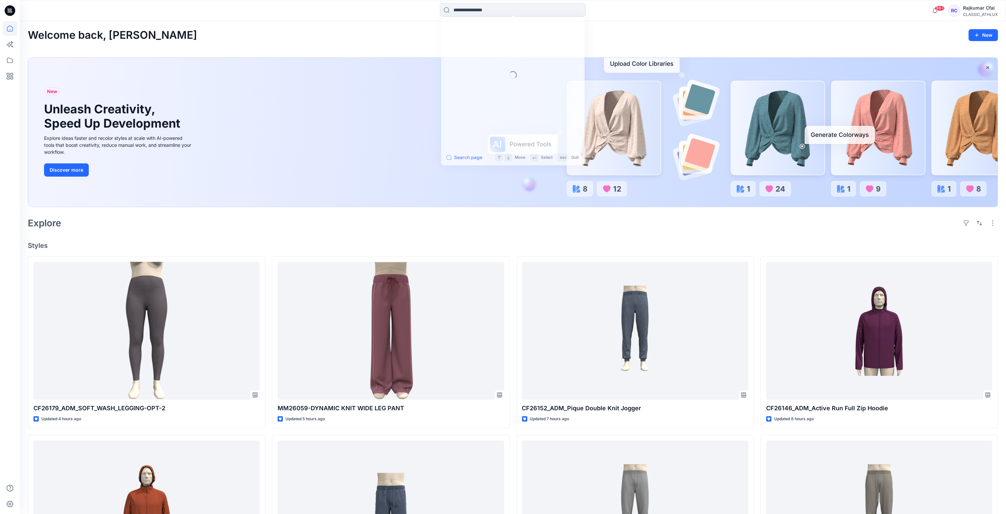 The image size is (1006, 514). What do you see at coordinates (546, 157) in the screenshot?
I see `p: Select` at bounding box center [546, 157].